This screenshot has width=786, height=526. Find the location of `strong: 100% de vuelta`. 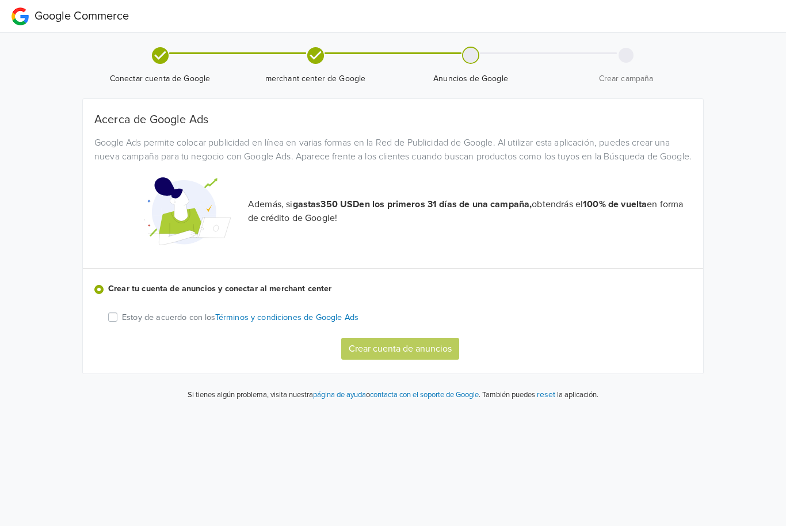

strong: 100% de vuelta is located at coordinates (615, 204).